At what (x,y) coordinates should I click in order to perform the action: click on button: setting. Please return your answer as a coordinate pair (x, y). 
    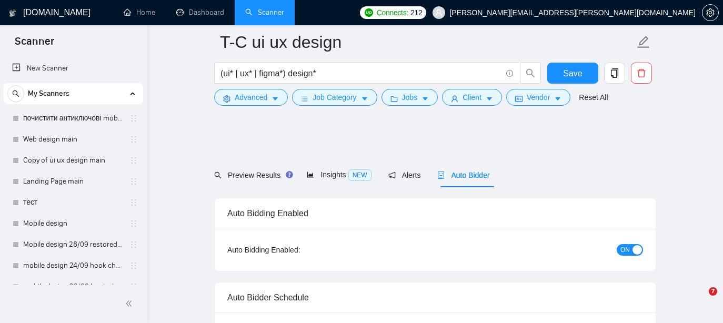
    Looking at the image, I should click on (710, 13).